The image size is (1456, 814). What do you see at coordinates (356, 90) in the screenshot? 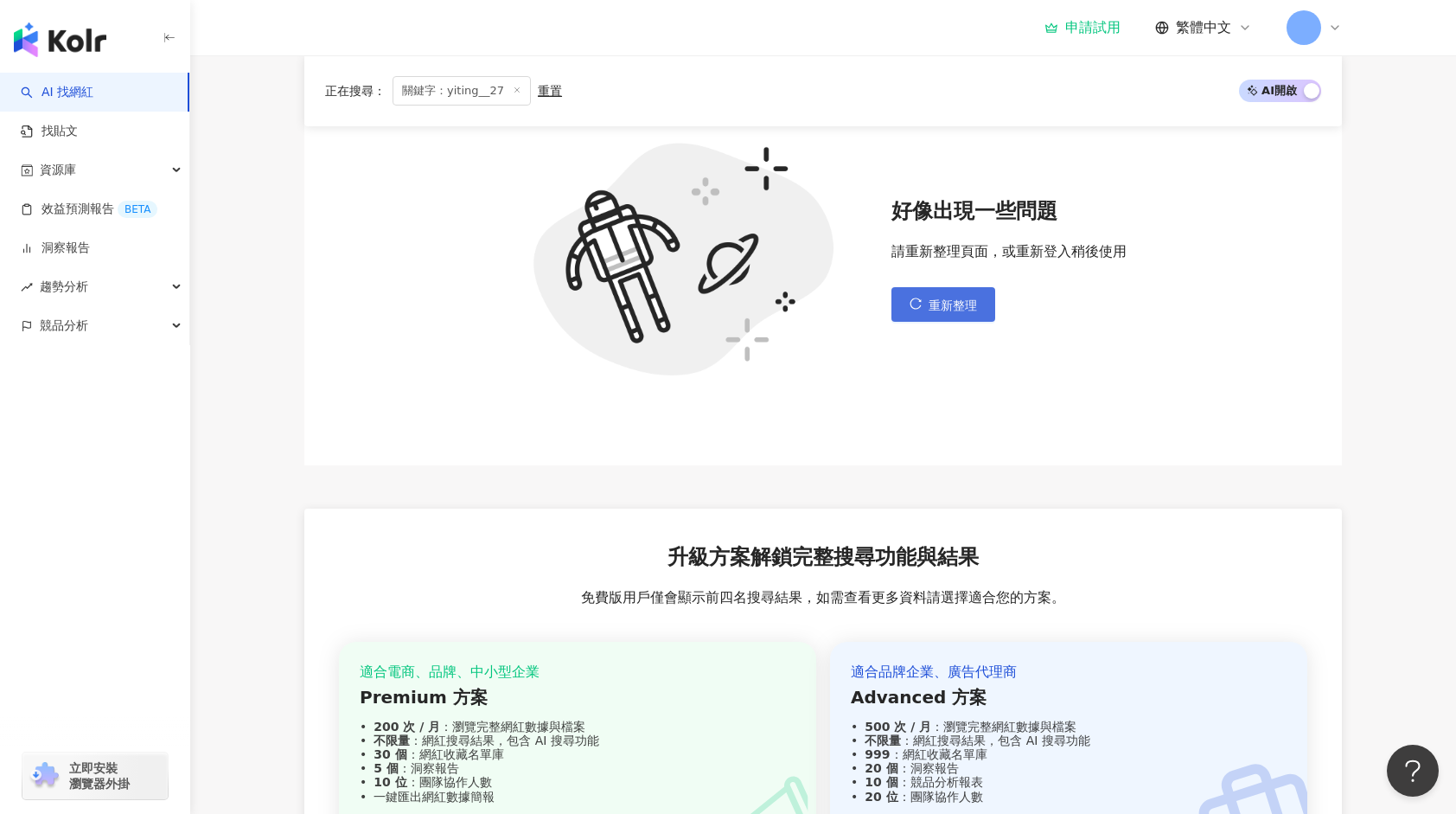
I see `span: 正在搜尋 ：` at bounding box center [356, 90].